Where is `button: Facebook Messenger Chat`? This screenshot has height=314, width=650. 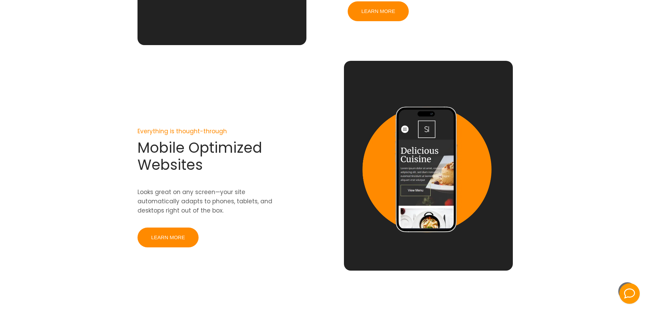
button: Facebook Messenger Chat is located at coordinates (630, 293).